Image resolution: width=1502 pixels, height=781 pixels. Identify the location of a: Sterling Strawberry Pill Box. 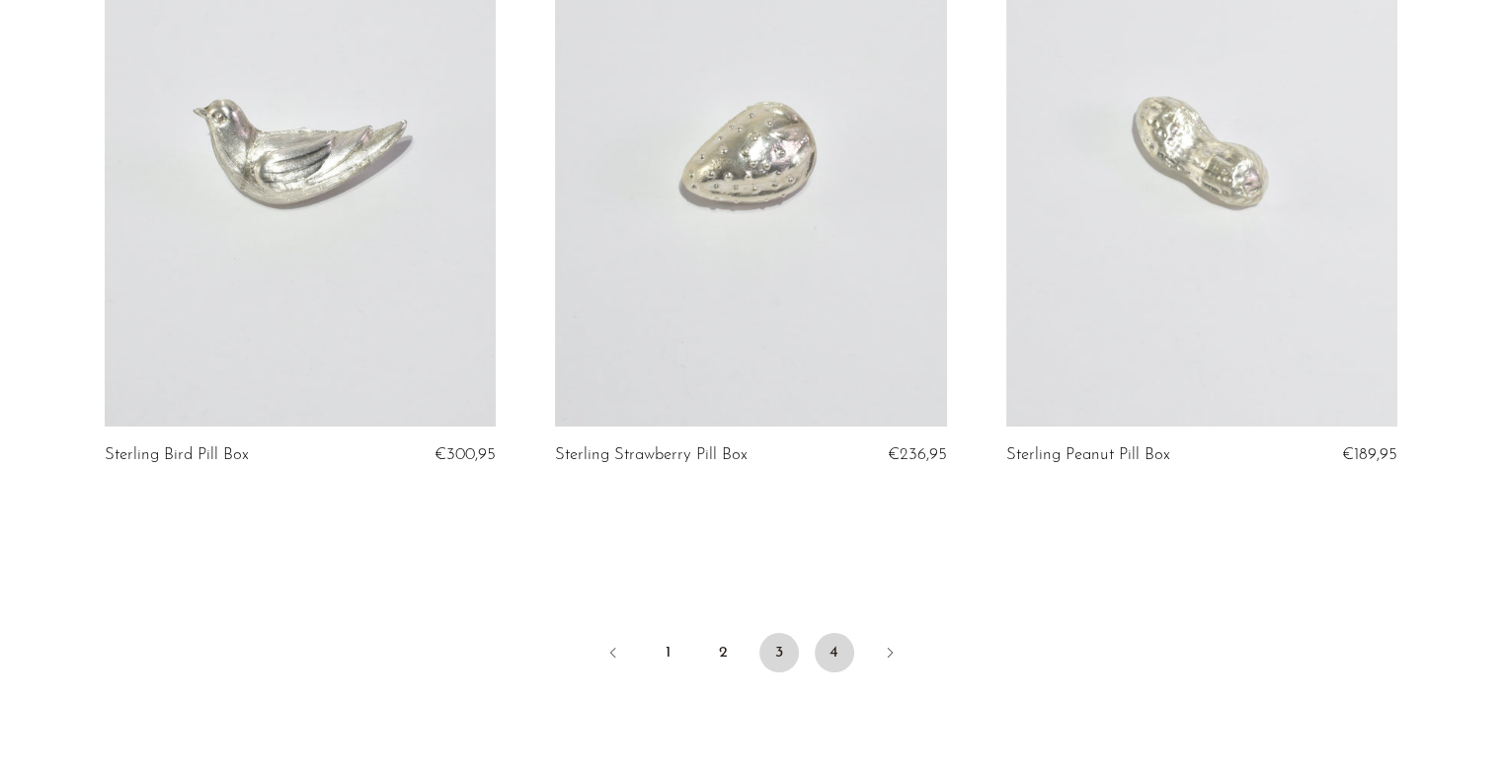
(651, 455).